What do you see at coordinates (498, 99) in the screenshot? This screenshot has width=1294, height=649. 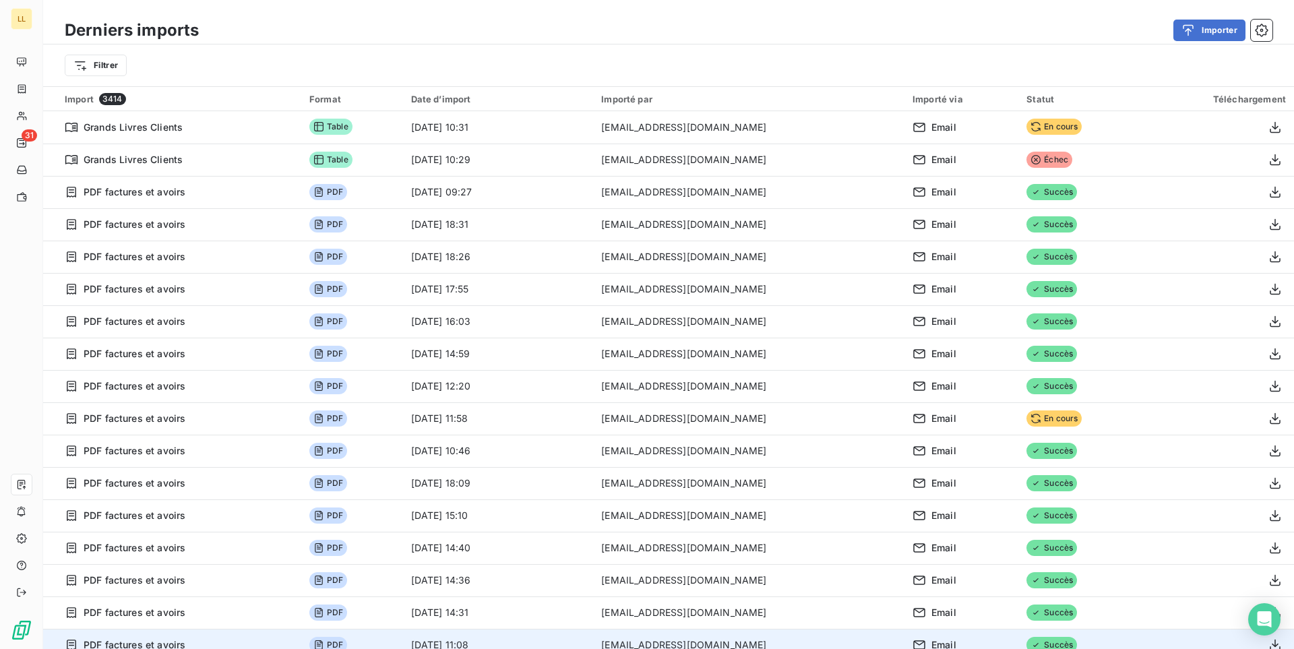 I see `div: Date d’import` at bounding box center [498, 99].